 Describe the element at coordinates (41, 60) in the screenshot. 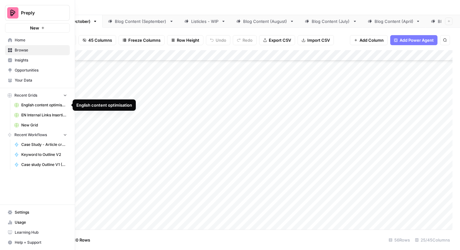

I see `span: Insights` at that location.